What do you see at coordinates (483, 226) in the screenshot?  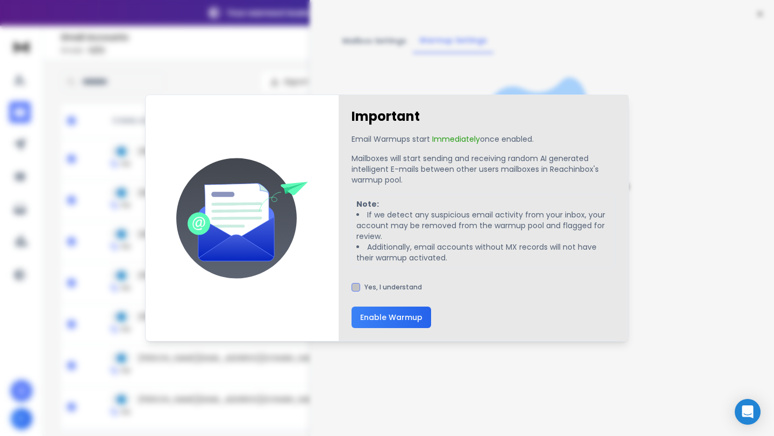 I see `li: If we detect any suspicious email activity from your inbox, your account may be removed from the ...` at bounding box center [483, 226].